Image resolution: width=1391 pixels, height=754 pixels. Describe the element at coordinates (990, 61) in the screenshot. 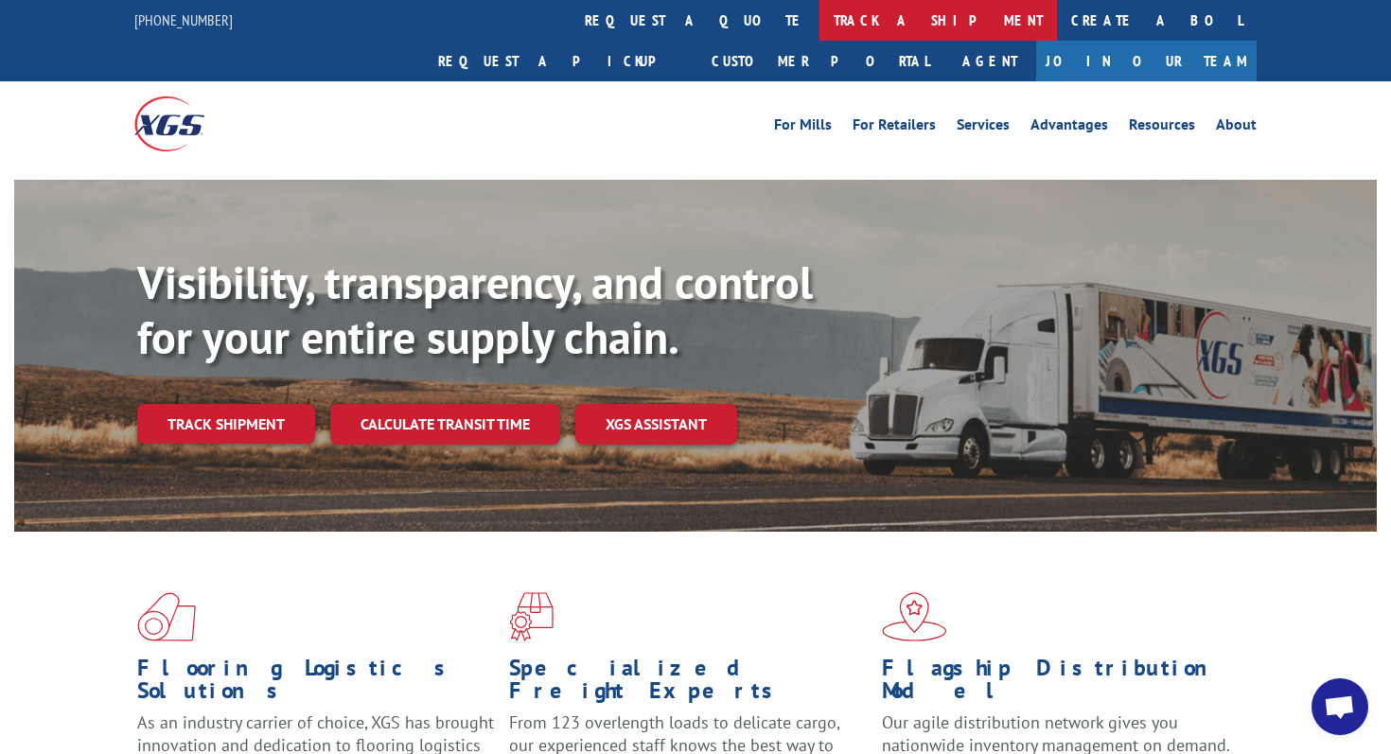

I see `a: Agent` at that location.